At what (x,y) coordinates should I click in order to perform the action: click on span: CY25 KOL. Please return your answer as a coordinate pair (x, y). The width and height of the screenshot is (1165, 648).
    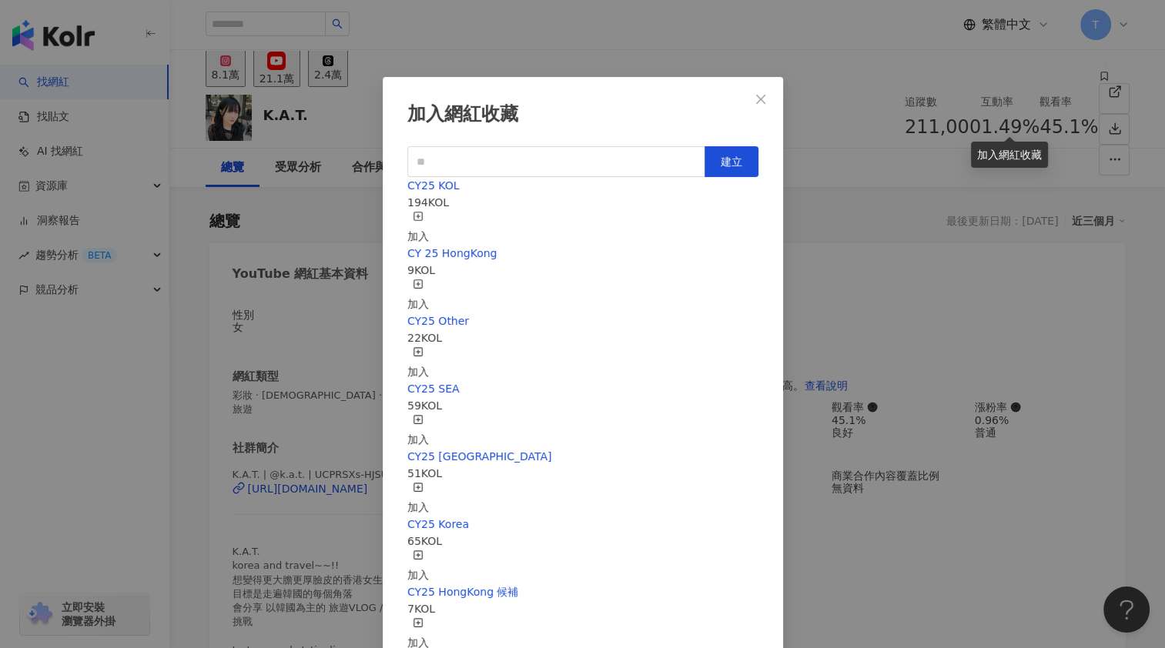
    Looking at the image, I should click on (434, 186).